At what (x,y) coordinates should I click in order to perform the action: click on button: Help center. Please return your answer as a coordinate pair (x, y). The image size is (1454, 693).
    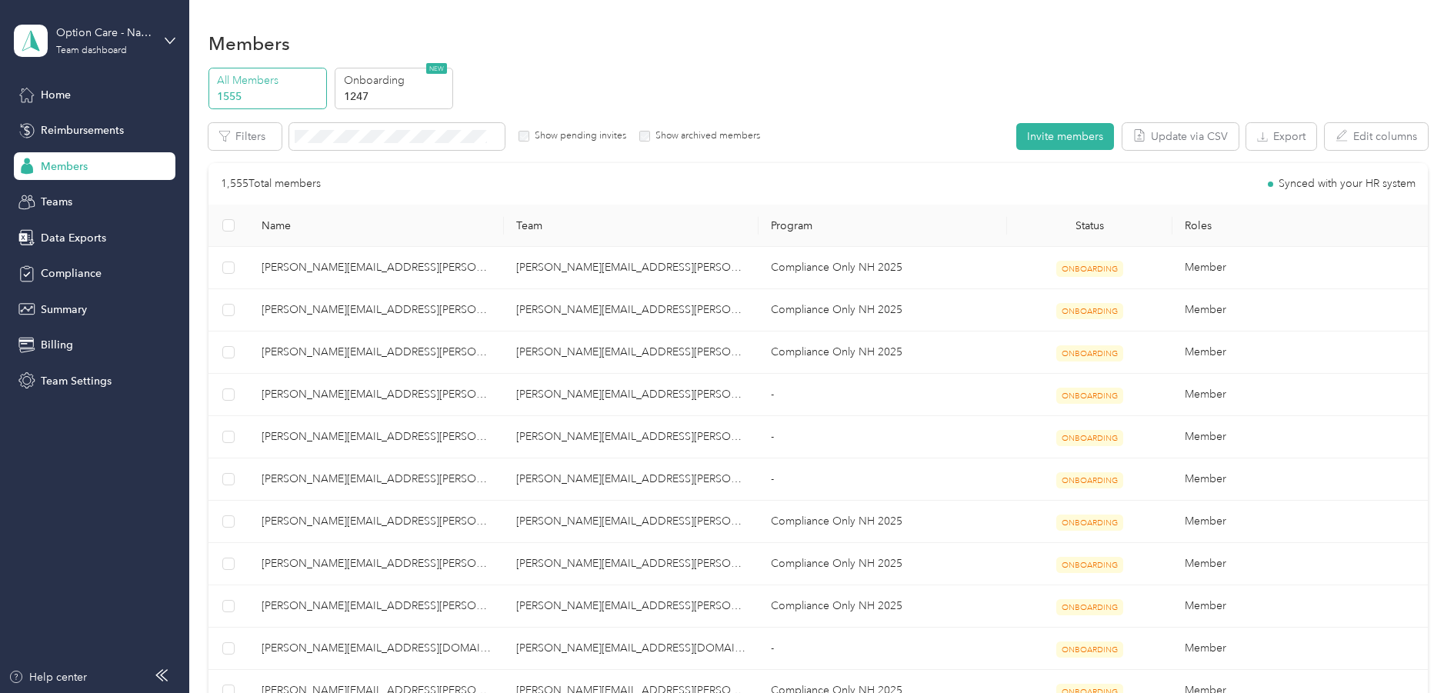
    Looking at the image, I should click on (48, 677).